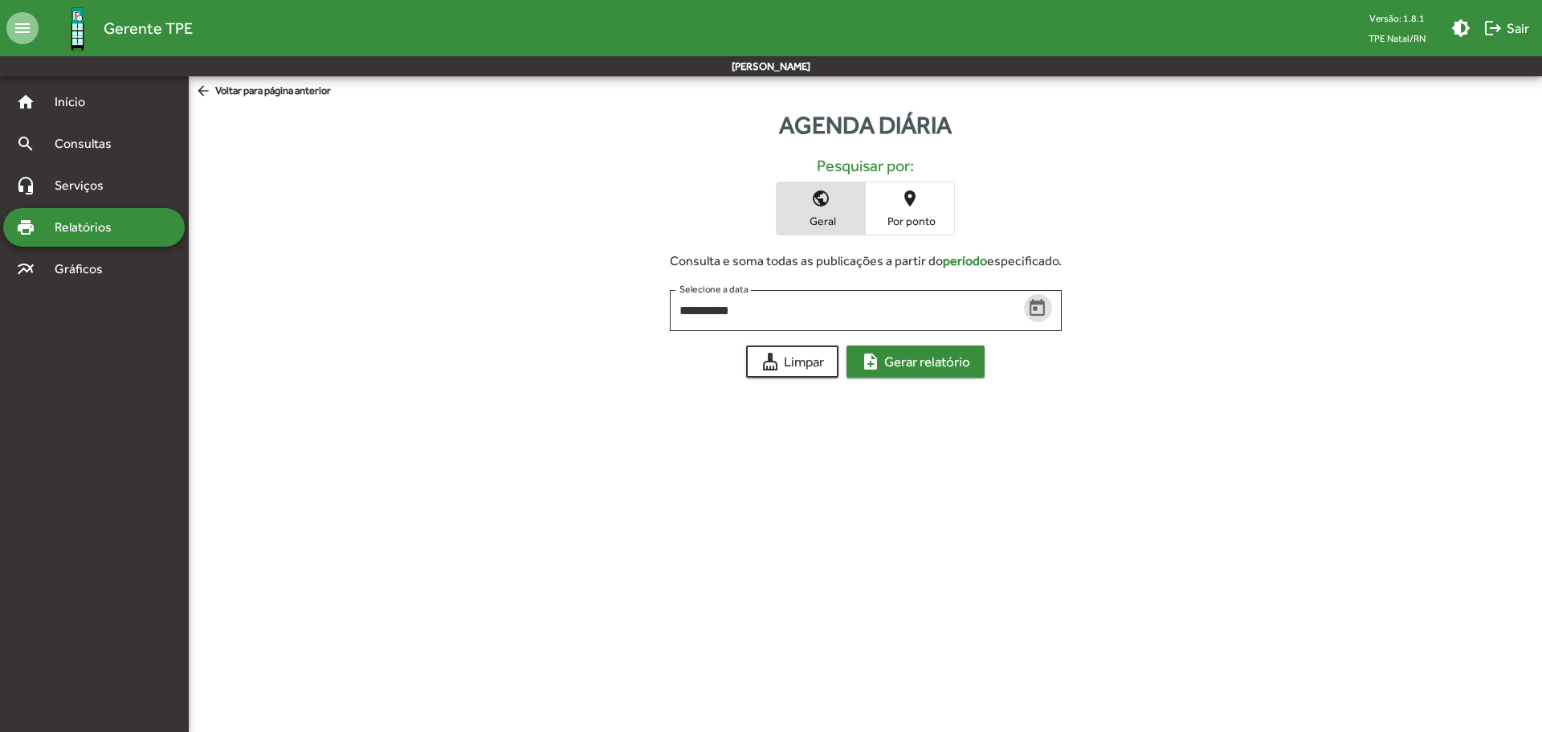  What do you see at coordinates (85, 186) in the screenshot?
I see `span: Serviços` at bounding box center [85, 186].